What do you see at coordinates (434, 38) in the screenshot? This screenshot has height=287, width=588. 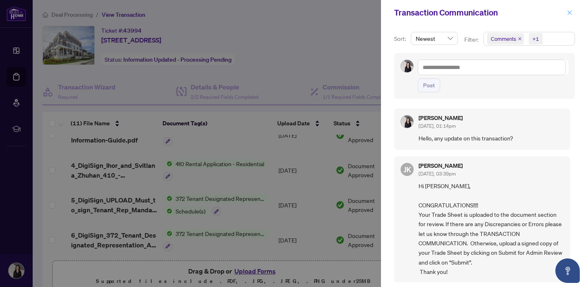 I see `span: Newest` at bounding box center [434, 38].